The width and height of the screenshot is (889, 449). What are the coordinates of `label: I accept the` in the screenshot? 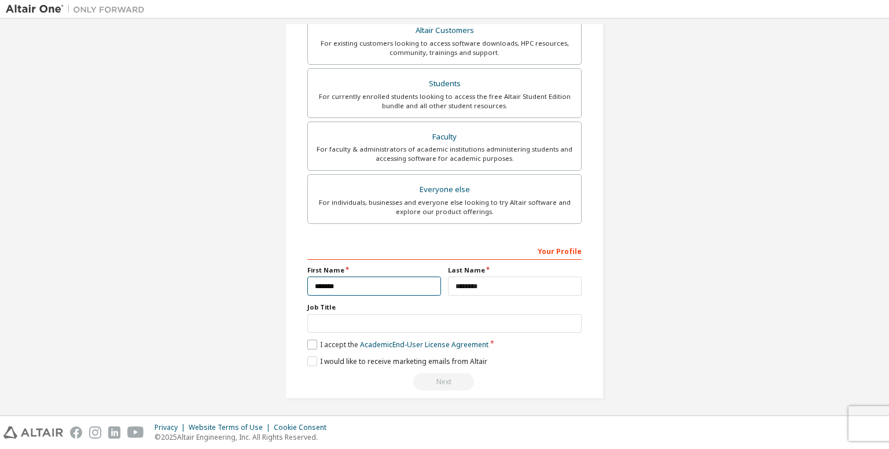 It's located at (398, 345).